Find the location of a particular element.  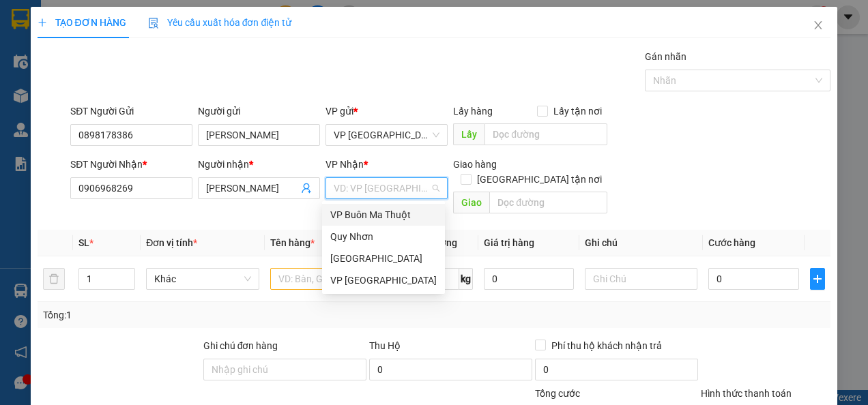

input: Ghi chú đơn hàng is located at coordinates (285, 370).